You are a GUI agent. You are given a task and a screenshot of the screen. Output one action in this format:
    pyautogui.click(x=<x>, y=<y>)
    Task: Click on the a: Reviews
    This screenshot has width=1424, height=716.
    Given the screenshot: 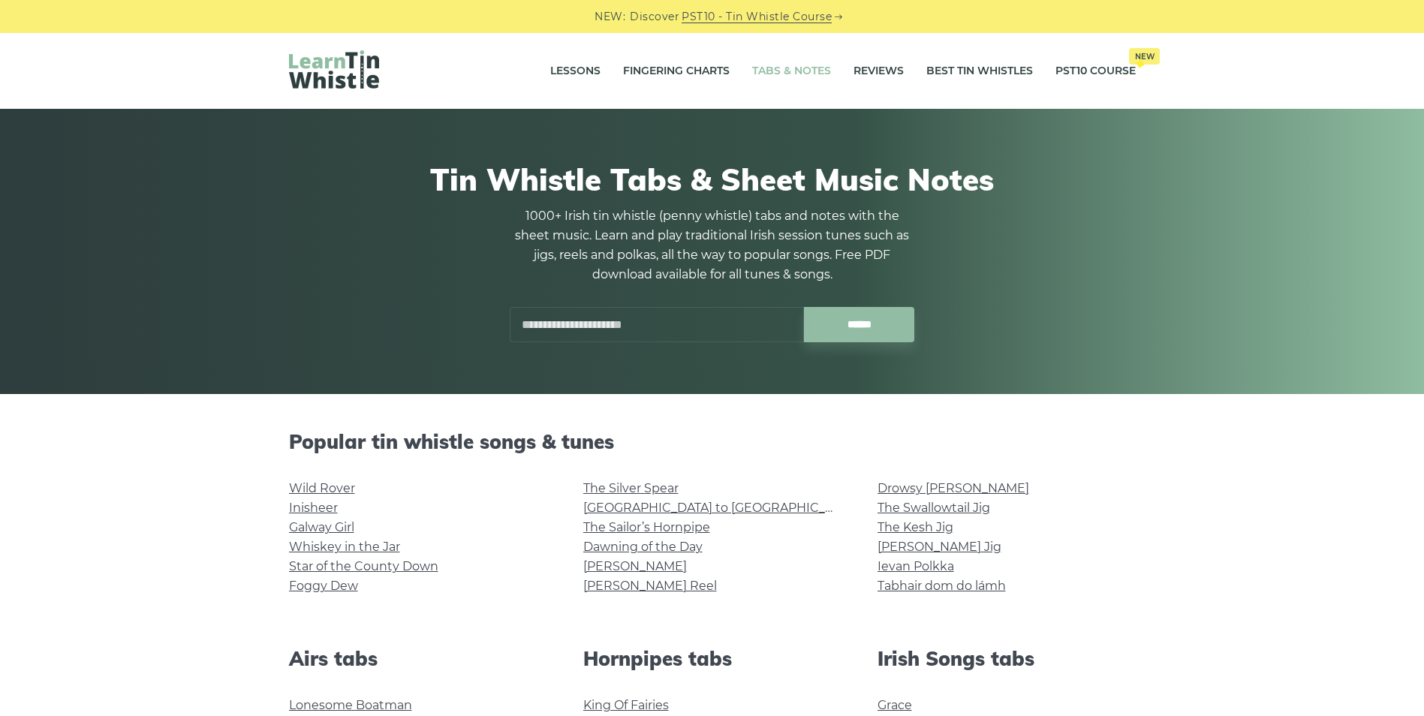 What is the action you would take?
    pyautogui.click(x=878, y=71)
    